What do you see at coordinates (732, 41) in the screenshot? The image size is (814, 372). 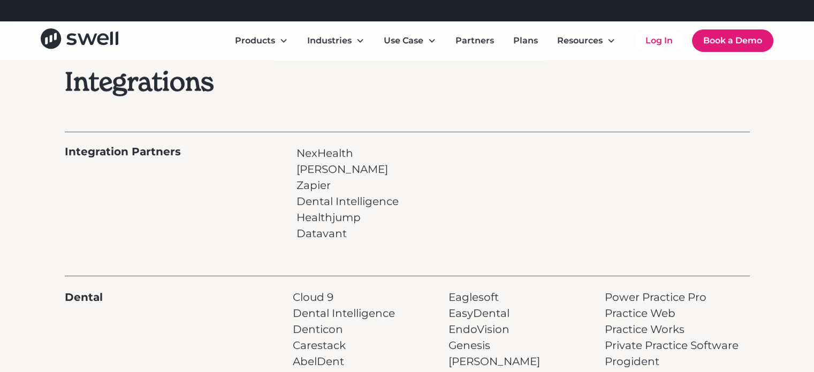 I see `a: Book a Demo` at bounding box center [732, 41].